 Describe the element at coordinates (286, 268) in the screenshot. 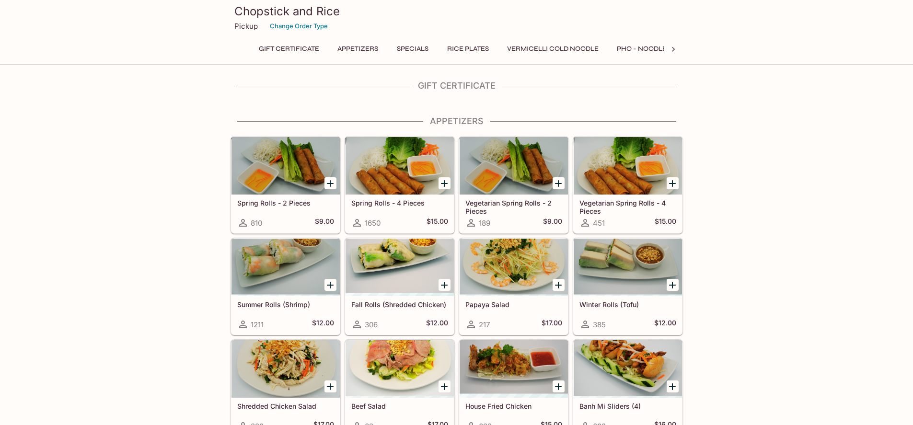

I see `div: Summer Rolls (Shrimp)` at that location.